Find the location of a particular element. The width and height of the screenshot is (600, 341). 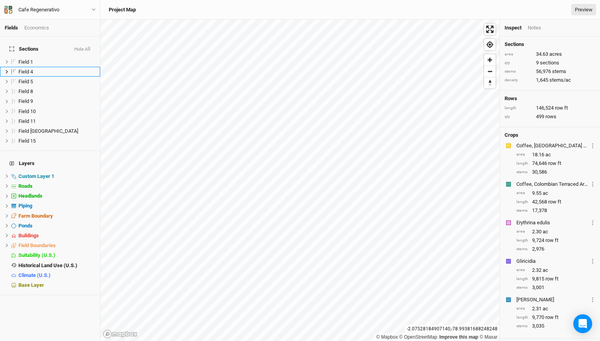

div: Roads is located at coordinates (57, 186).